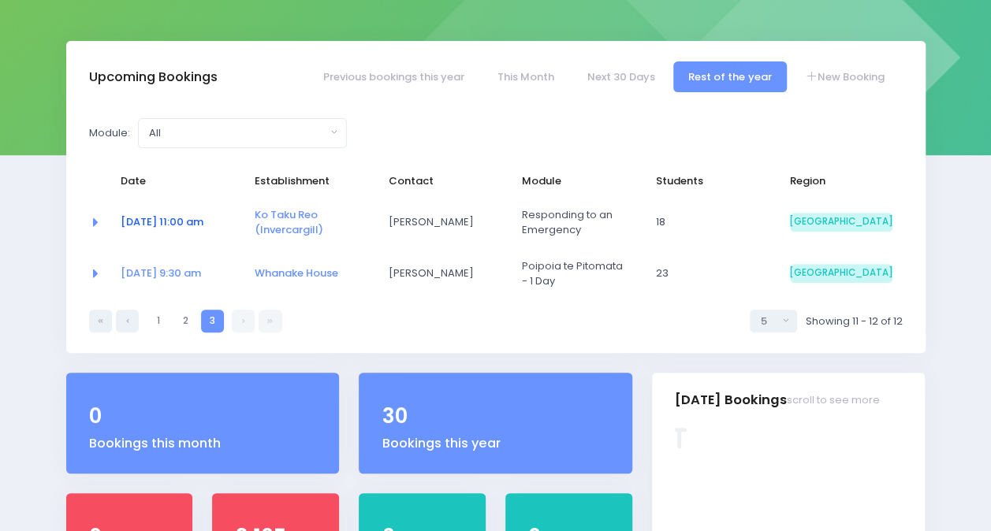 This screenshot has height=531, width=991. What do you see at coordinates (158, 321) in the screenshot?
I see `a: 1` at bounding box center [158, 321].